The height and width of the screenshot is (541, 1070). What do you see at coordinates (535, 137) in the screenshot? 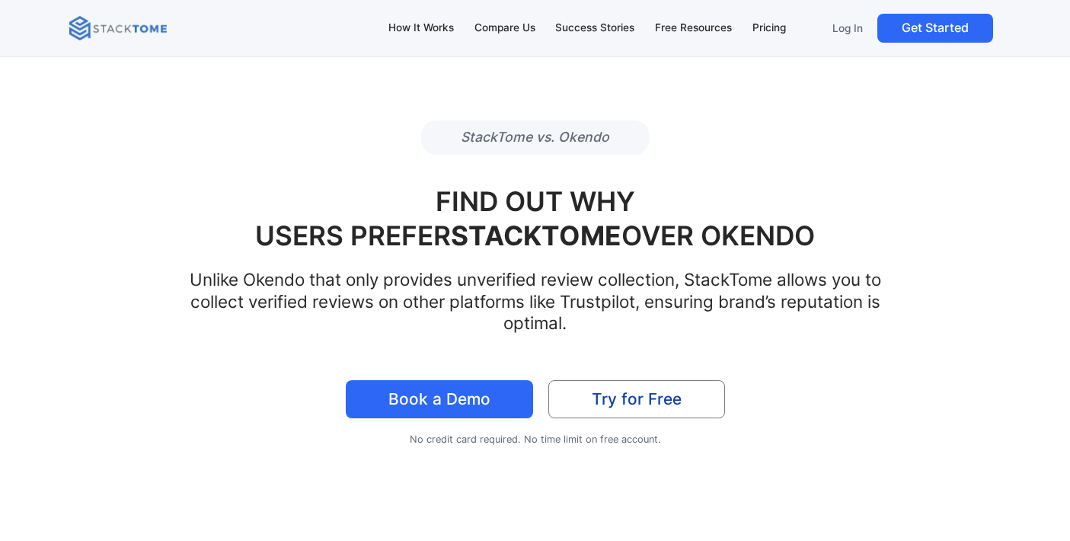
I see `p: StackTome vs. Okendo` at bounding box center [535, 137].